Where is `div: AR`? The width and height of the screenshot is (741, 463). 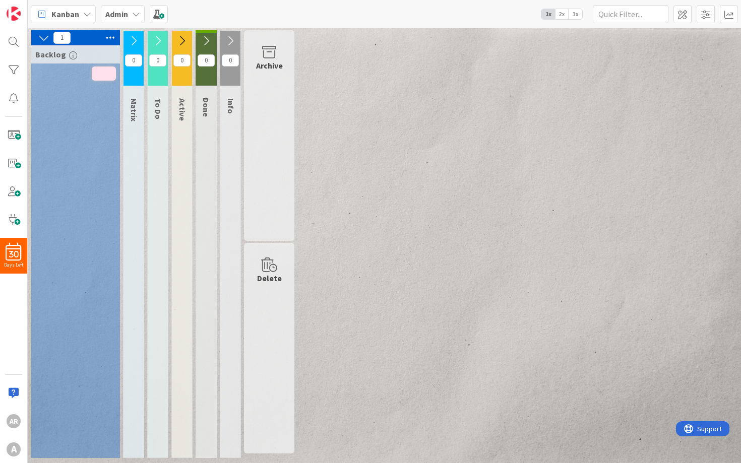
div: AR is located at coordinates (14, 421).